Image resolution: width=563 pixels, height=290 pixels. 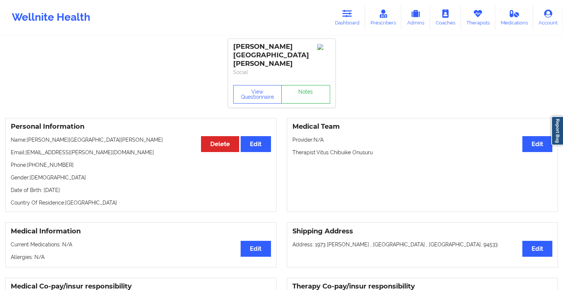 What do you see at coordinates (383, 17) in the screenshot?
I see `a: Prescribers` at bounding box center [383, 17].